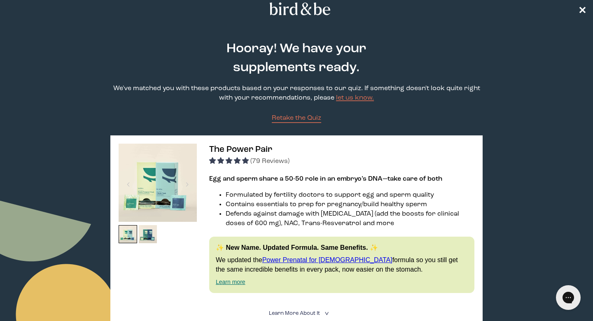 This screenshot has width=593, height=321. Describe the element at coordinates (350, 195) in the screenshot. I see `li: Formulated by fertility doctors to support egg and sperm quality` at that location.